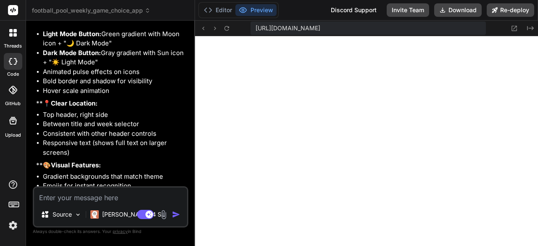 Image resolution: width=538 pixels, height=246 pixels. What do you see at coordinates (95, 215) in the screenshot?
I see `img: Claude 4 Sonnet` at bounding box center [95, 215].